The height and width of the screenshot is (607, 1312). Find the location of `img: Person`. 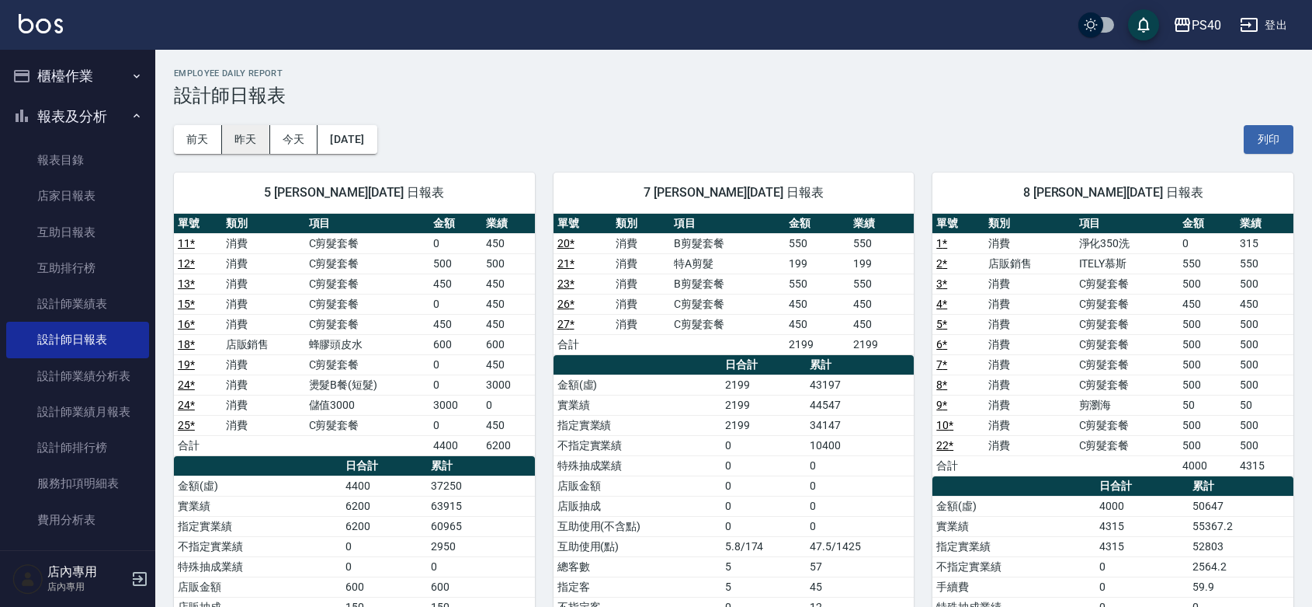

img: Person is located at coordinates (28, 579).